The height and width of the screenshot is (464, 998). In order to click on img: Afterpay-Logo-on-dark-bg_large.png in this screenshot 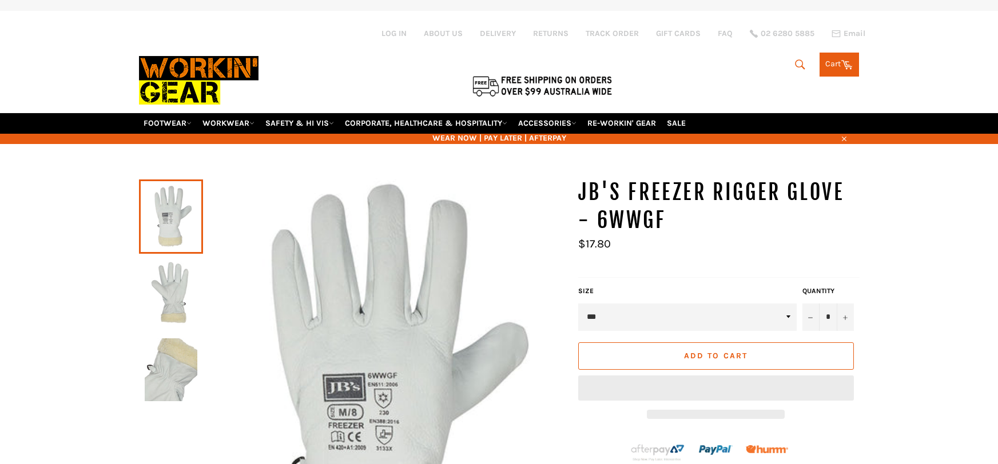, I will do `click(658, 453)`.